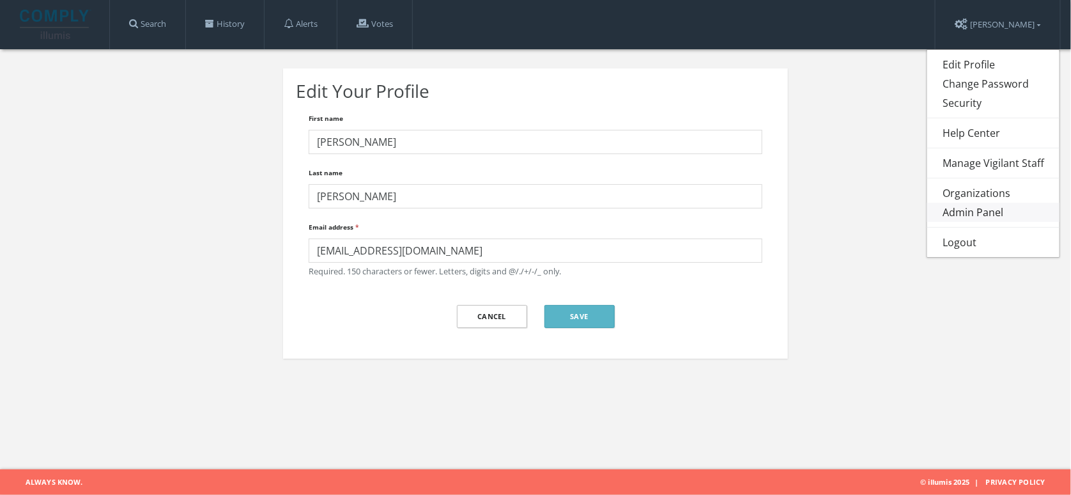  What do you see at coordinates (46, 482) in the screenshot?
I see `span: Always Know.` at bounding box center [46, 482].